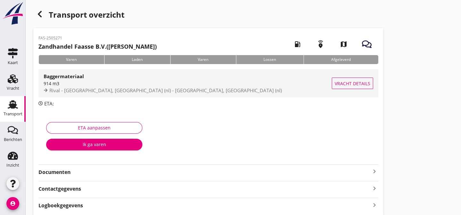 The image size is (461, 215). What do you see at coordinates (94, 128) in the screenshot?
I see `button: ETA aanpassen` at bounding box center [94, 128].